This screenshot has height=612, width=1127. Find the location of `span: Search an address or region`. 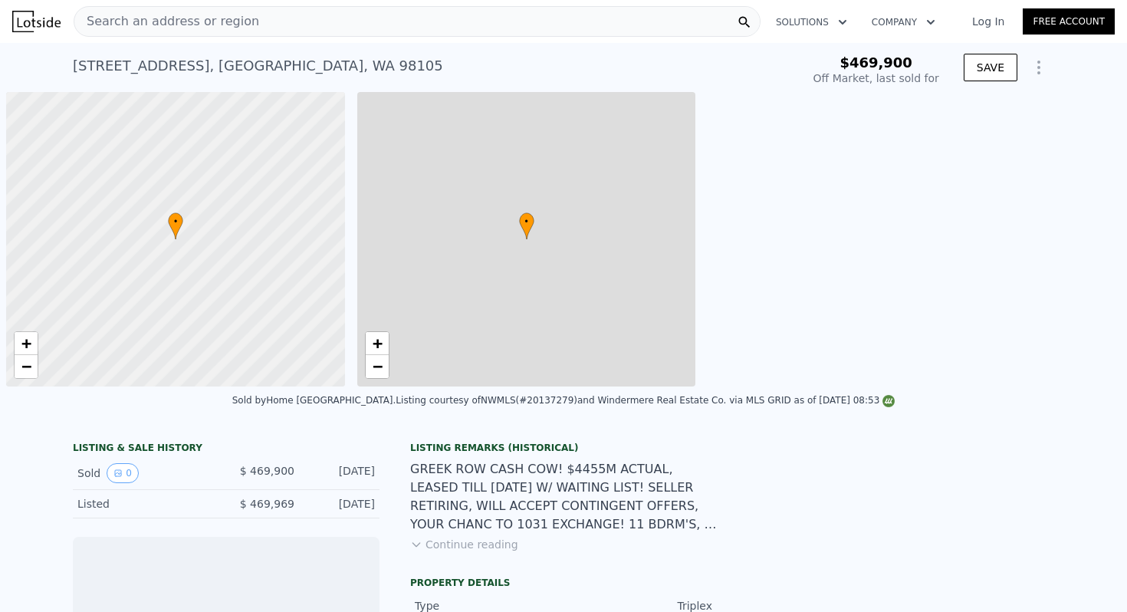

span: Search an address or region is located at coordinates (166, 21).